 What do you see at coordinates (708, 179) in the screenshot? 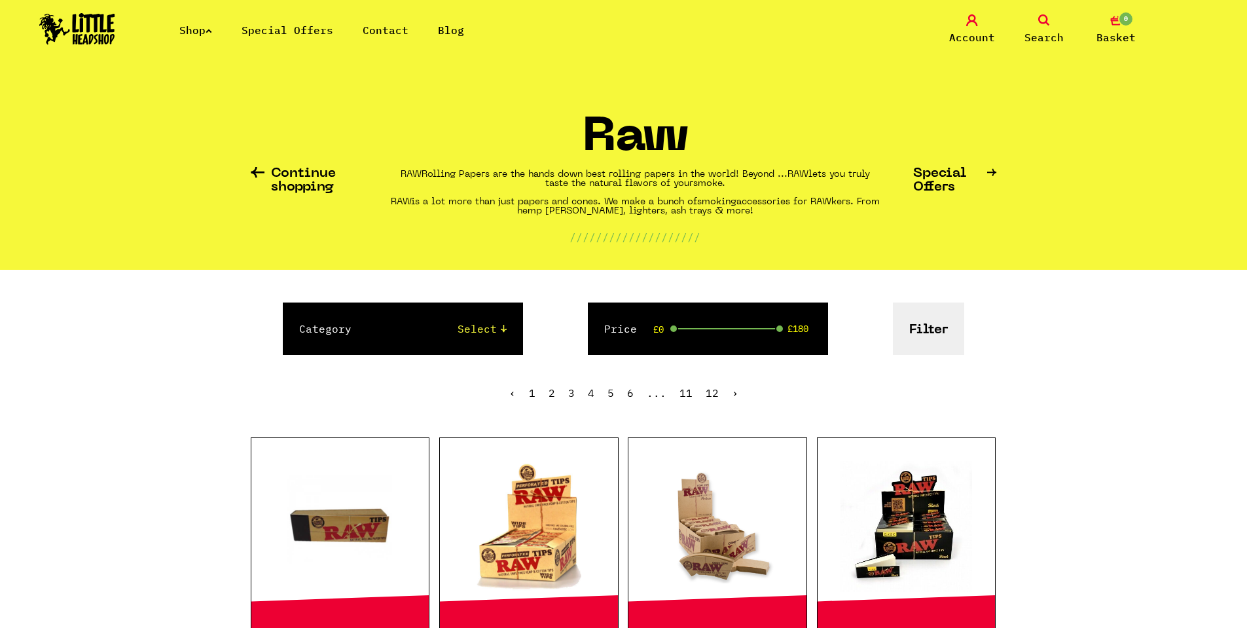
I see `strong: lets you truly taste the natural flavors of your` at bounding box center [708, 179].